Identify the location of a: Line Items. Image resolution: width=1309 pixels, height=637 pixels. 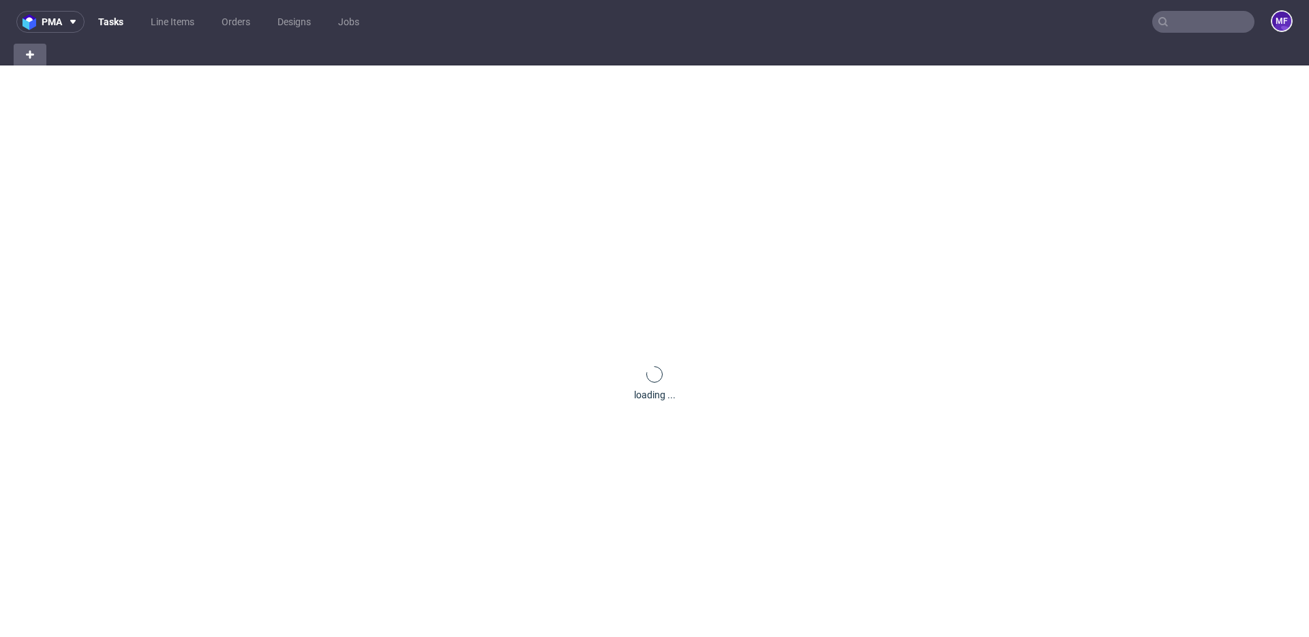
(172, 22).